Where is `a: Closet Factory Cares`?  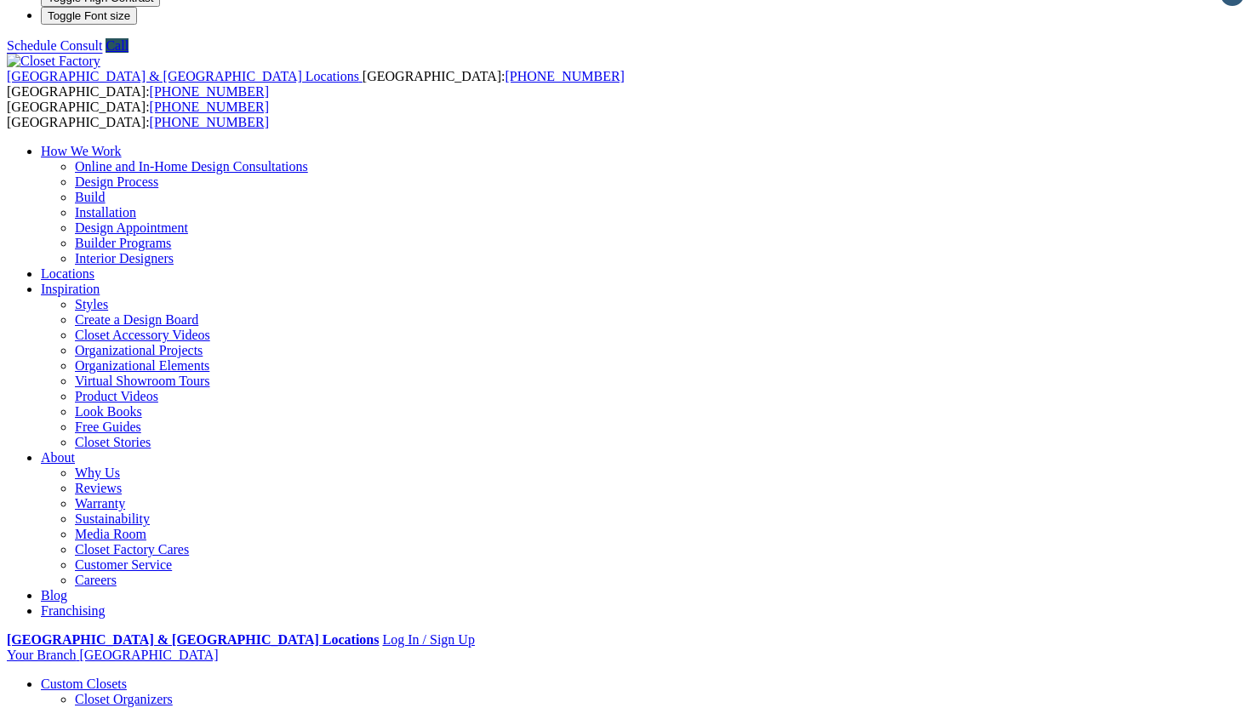
a: Closet Factory Cares is located at coordinates (132, 549).